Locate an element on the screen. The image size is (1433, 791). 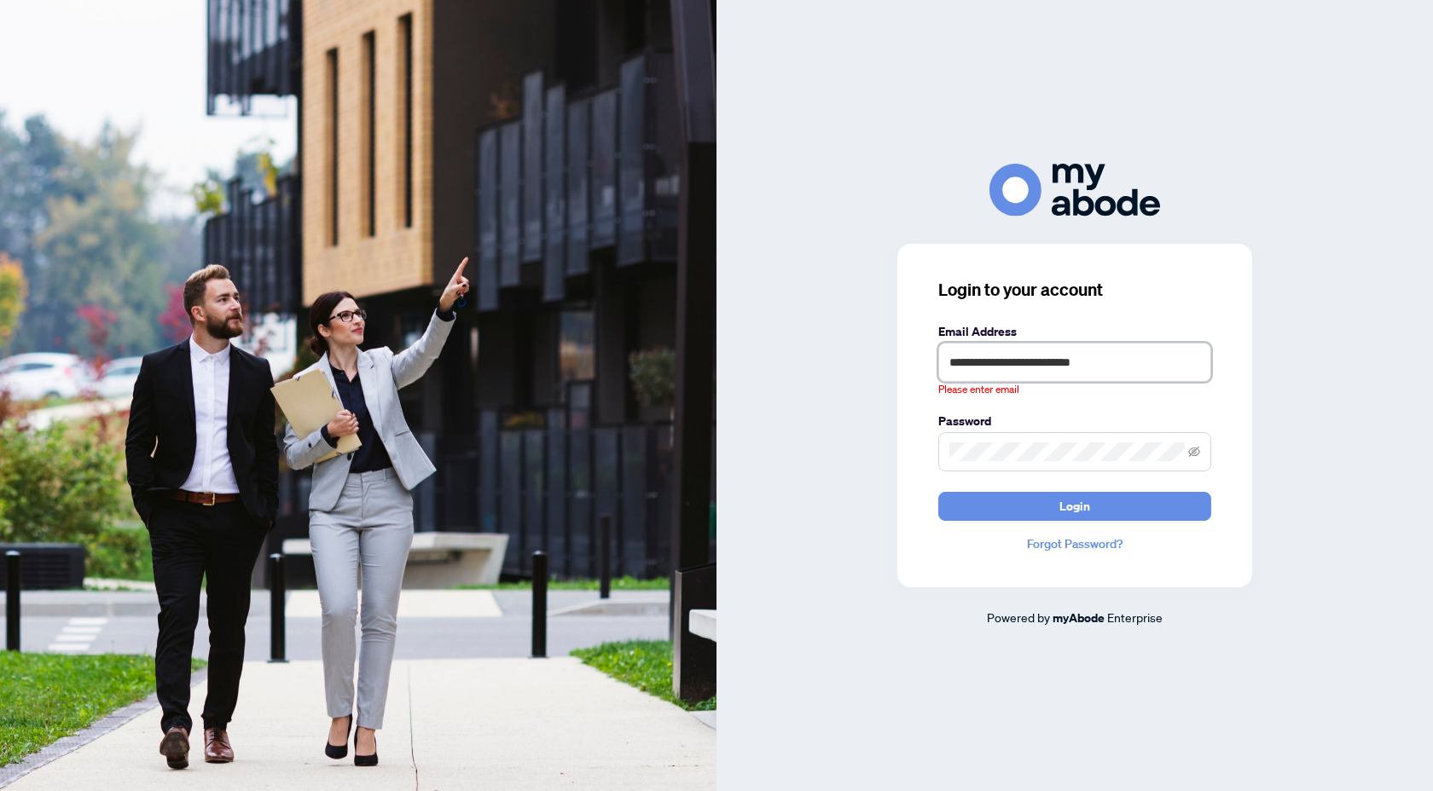
button: Login is located at coordinates (1075, 507).